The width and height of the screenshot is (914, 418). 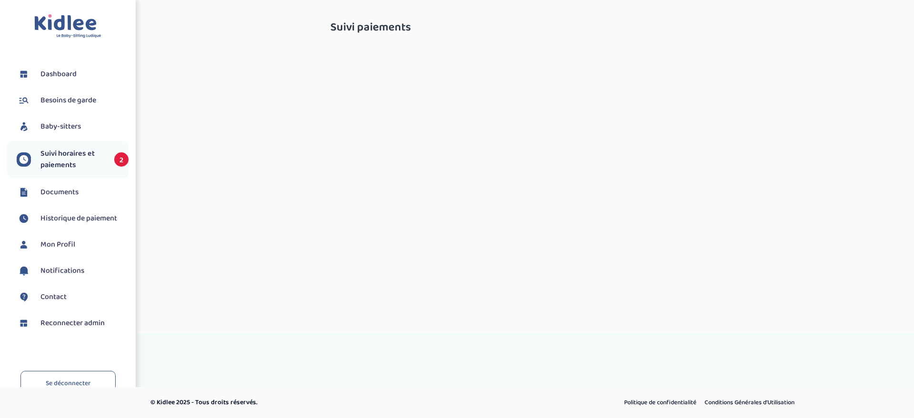 I want to click on span: Mon Profil, so click(x=58, y=245).